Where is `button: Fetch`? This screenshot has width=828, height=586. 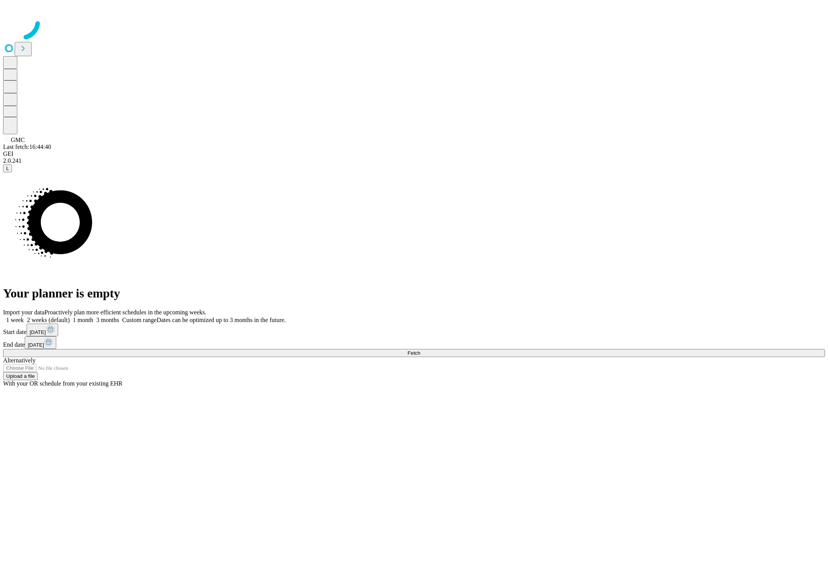
button: Fetch is located at coordinates (414, 353).